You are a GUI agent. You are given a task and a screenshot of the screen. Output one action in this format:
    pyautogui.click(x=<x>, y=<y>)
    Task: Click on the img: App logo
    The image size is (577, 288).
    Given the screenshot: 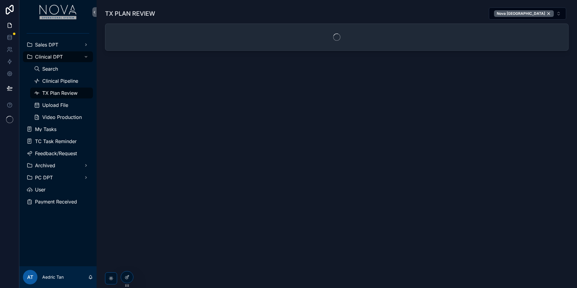 What is the action you would take?
    pyautogui.click(x=58, y=12)
    